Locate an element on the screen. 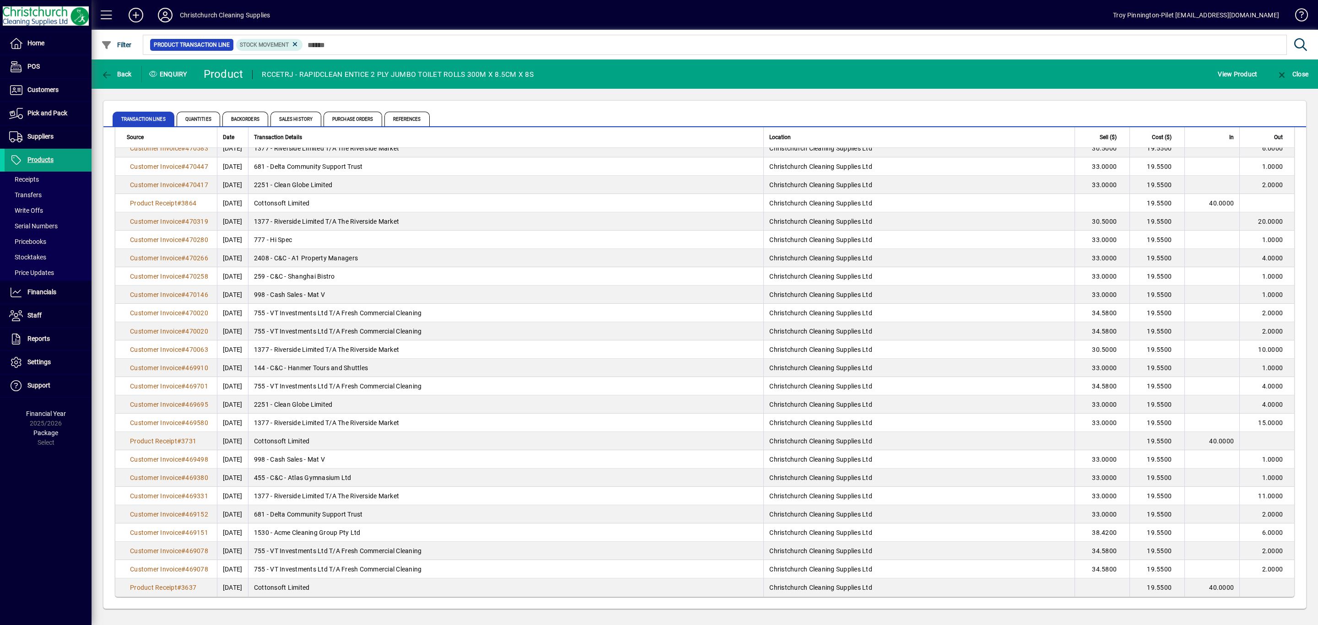 This screenshot has width=1318, height=625. td: 455 - C&C - Atlas Gymnasium Ltd is located at coordinates (506, 478).